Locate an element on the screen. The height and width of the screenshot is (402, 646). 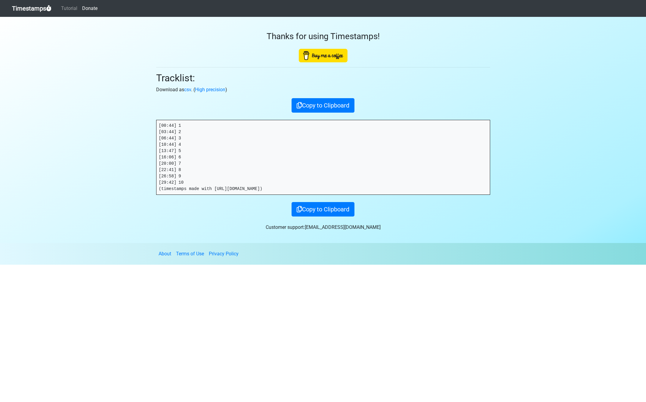
a: Terms of Use is located at coordinates (190, 253).